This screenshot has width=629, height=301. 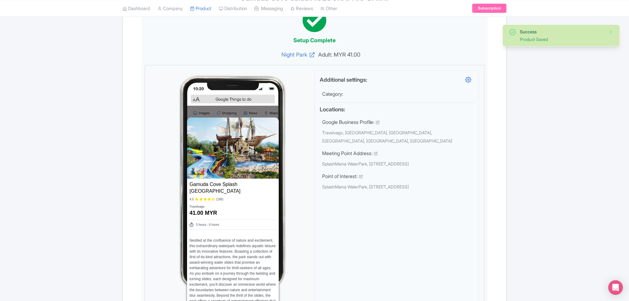 I want to click on label: Additional settings:, so click(x=344, y=80).